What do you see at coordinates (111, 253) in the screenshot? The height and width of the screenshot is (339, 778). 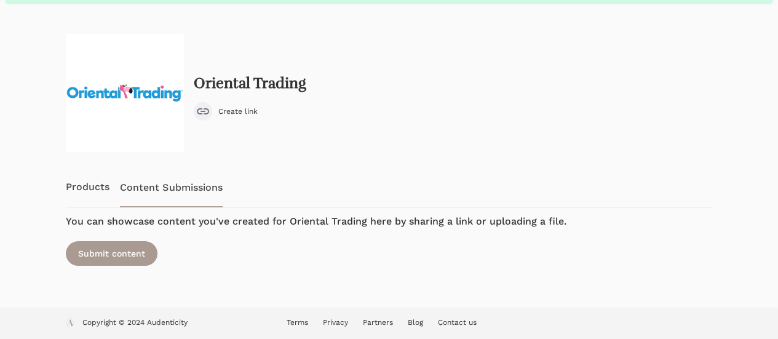 I see `div: Submit content` at bounding box center [111, 253].